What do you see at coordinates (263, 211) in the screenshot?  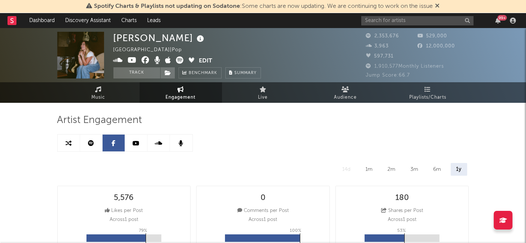 I see `div: Comments per Post` at bounding box center [263, 211].